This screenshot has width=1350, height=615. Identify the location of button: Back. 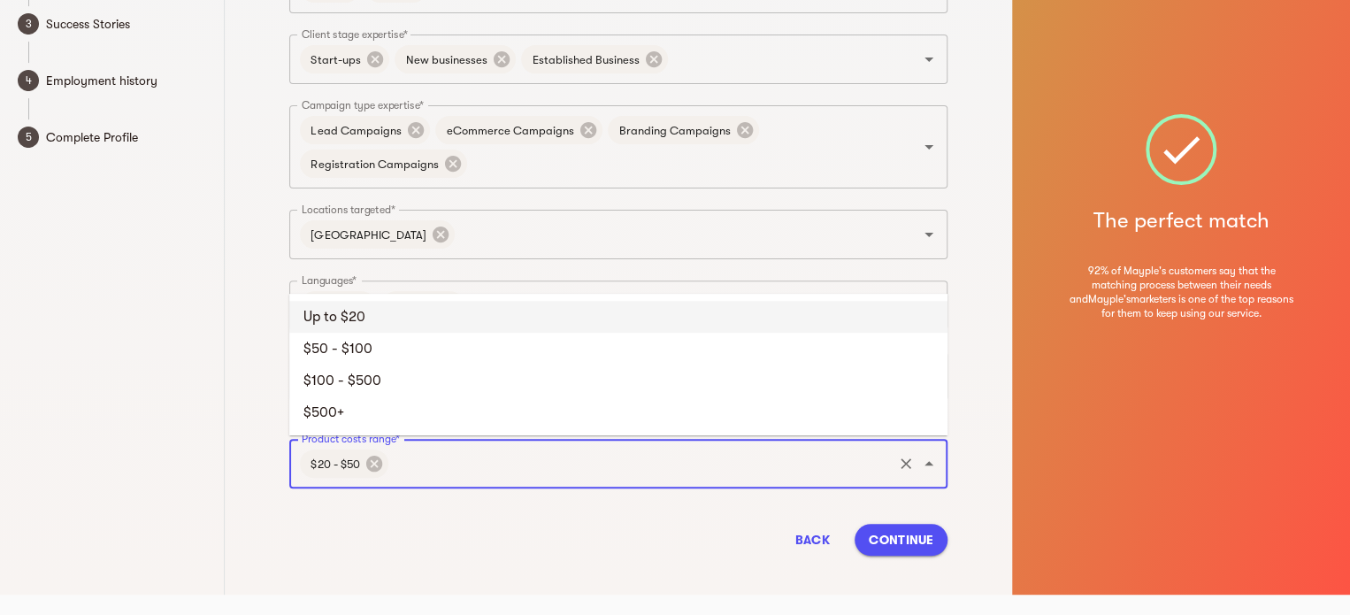
(812, 540).